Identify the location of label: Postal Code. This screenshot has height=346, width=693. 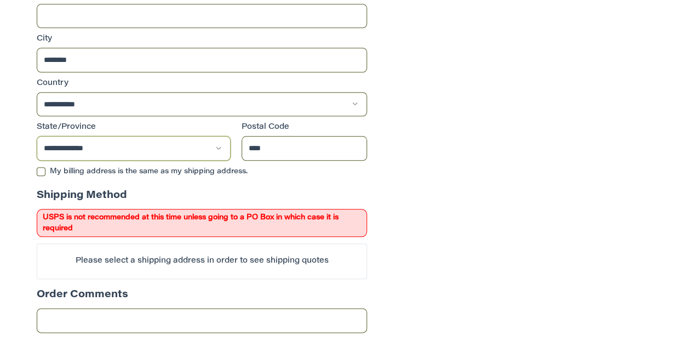
(305, 127).